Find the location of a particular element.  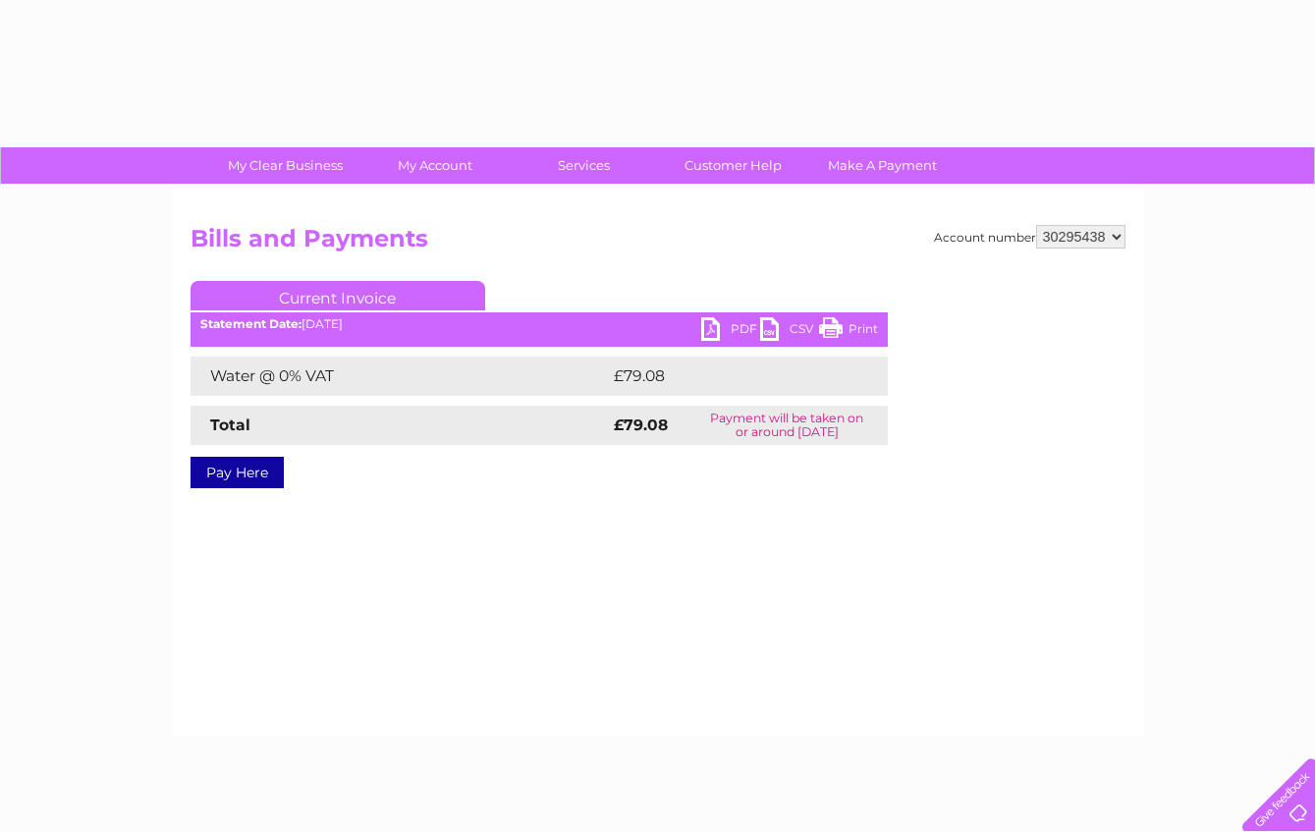

a: Services is located at coordinates (584, 165).